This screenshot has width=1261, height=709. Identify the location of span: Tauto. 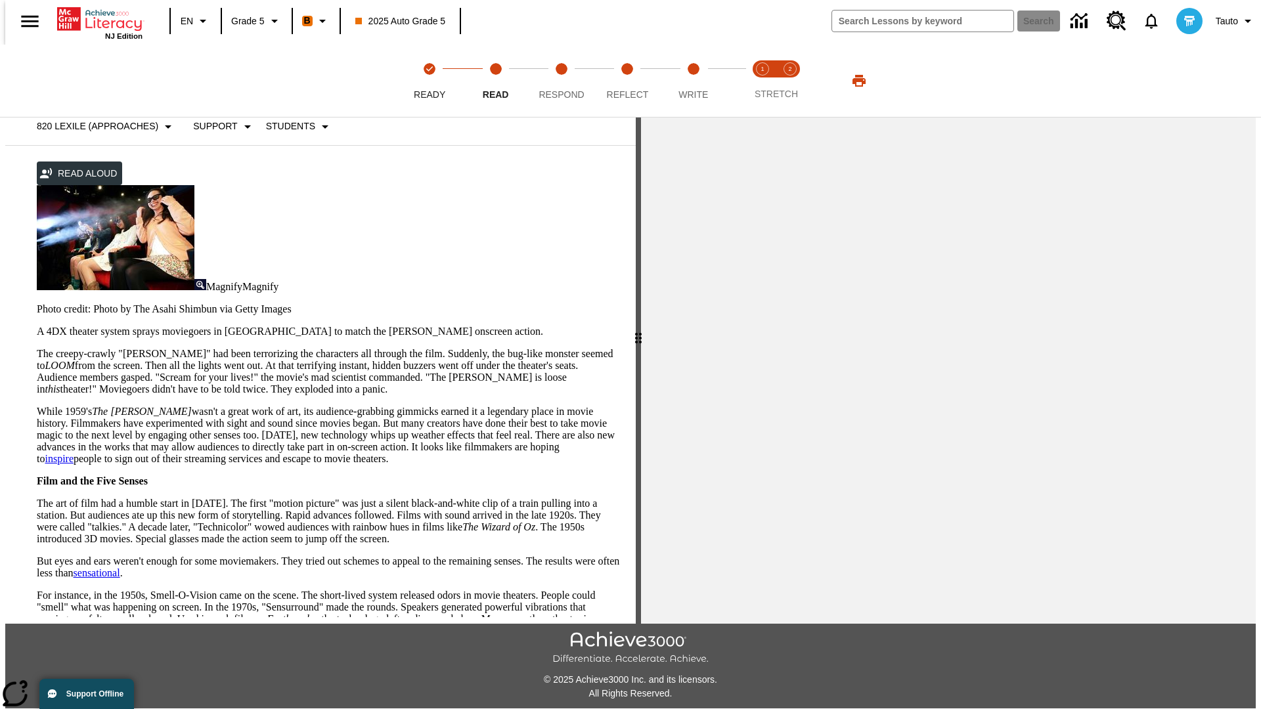
(1227, 21).